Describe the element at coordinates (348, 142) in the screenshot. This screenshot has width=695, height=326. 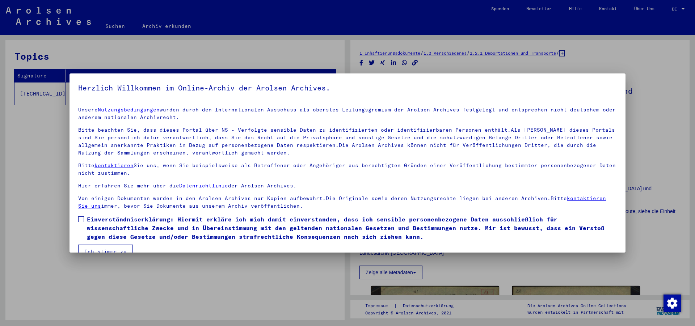
I see `p: Bitte beachten Sie, dass dieses Portal über NS - Verfolgte sensible Daten zu identifizierten oder...` at that location.